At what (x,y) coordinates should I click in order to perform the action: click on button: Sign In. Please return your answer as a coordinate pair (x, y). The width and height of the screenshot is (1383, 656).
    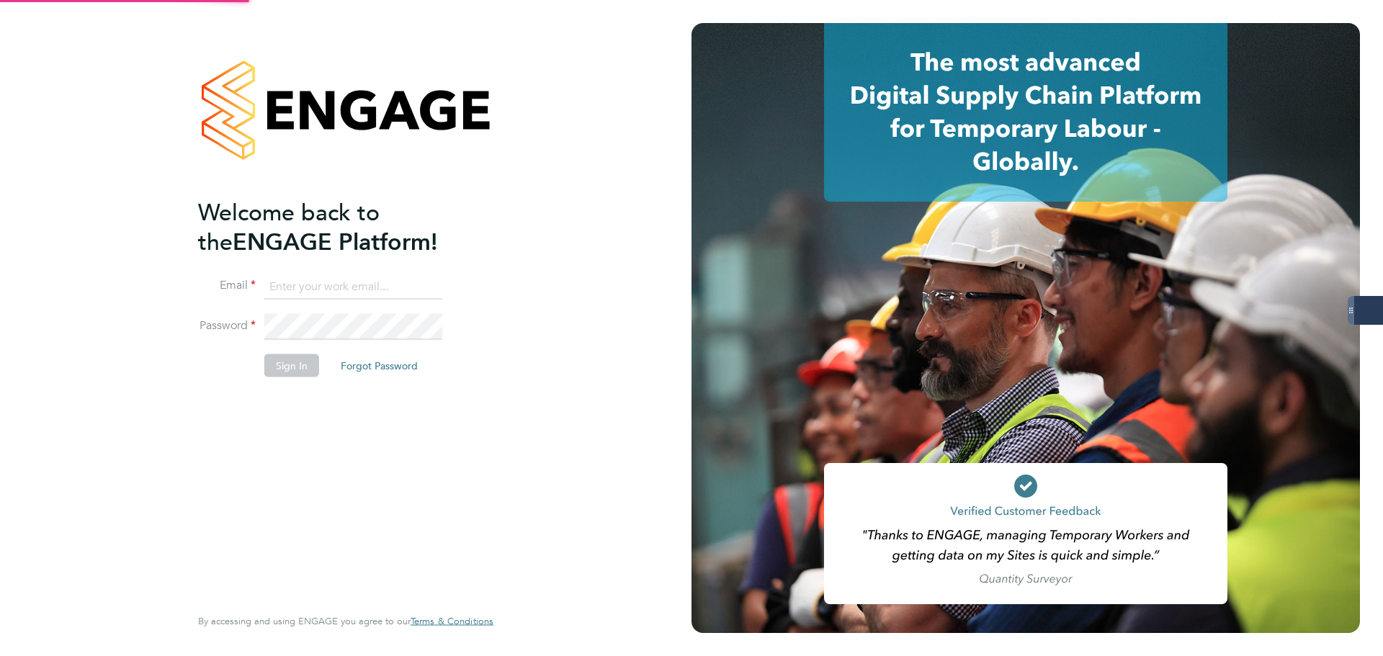
    Looking at the image, I should click on (292, 366).